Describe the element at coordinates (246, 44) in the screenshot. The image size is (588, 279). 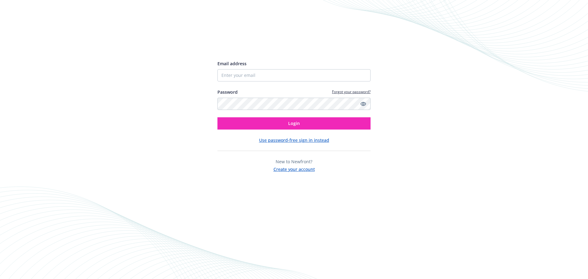
I see `img: Newfront logo` at that location.